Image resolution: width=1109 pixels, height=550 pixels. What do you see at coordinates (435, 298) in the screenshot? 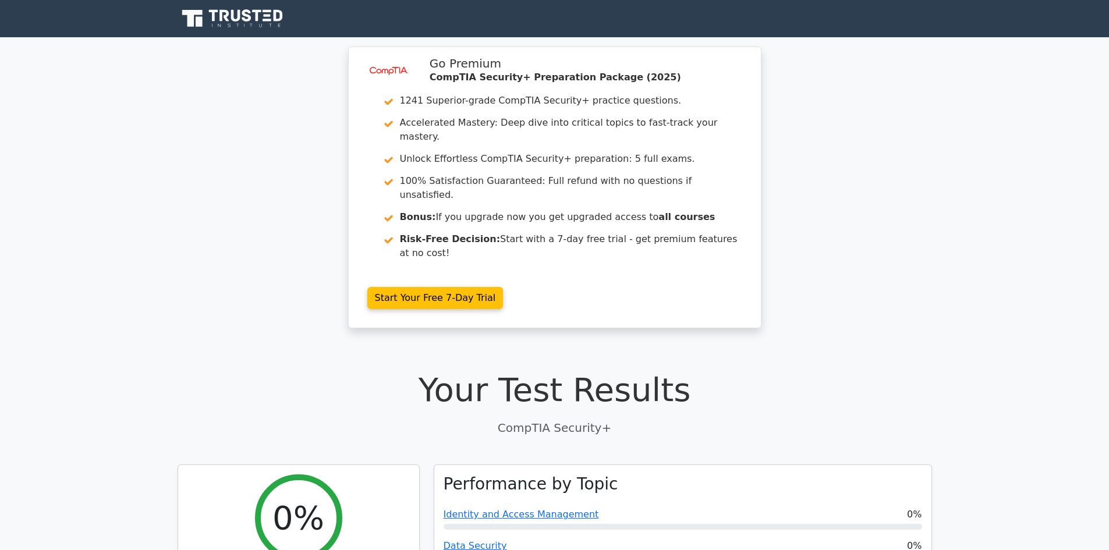
I see `a: Start Your Free 7-Day Trial` at bounding box center [435, 298].